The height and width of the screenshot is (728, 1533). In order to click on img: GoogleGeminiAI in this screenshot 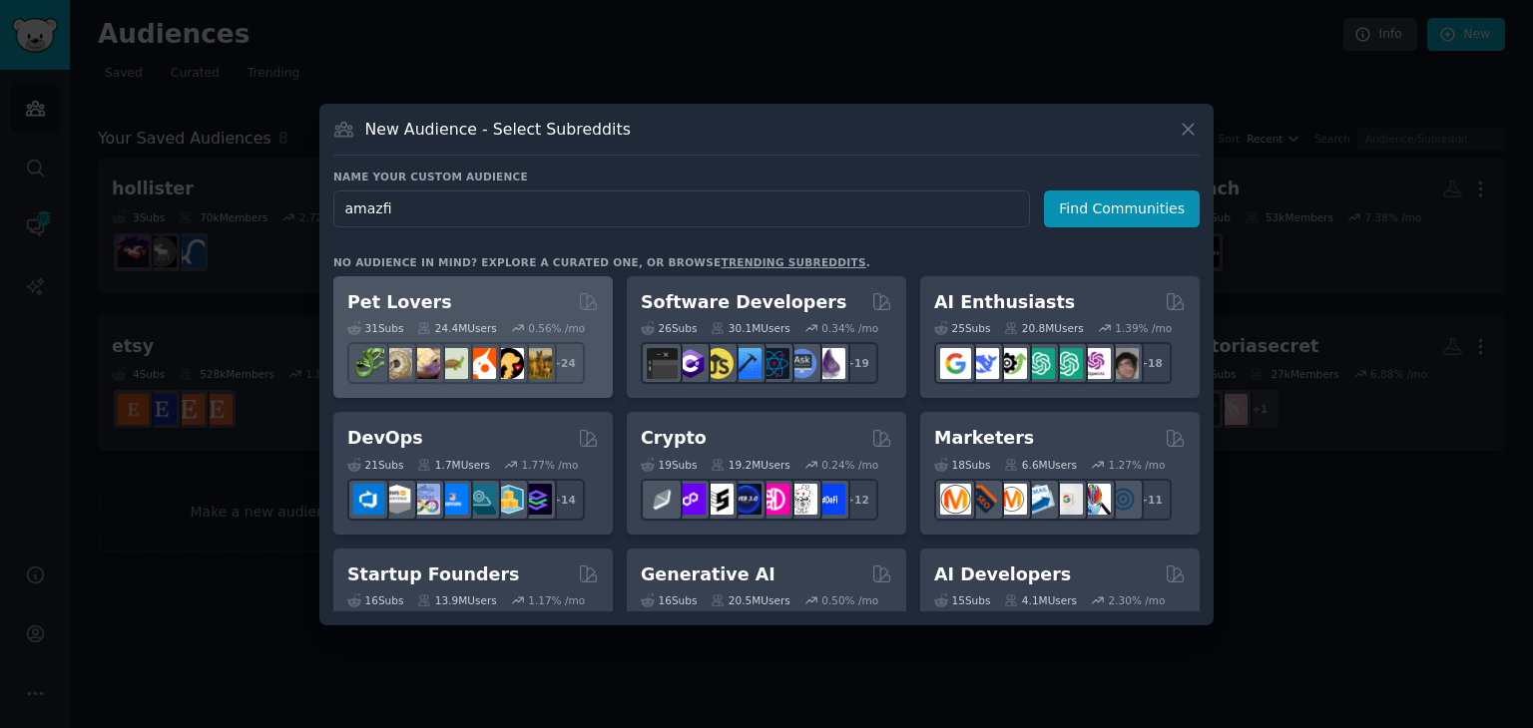, I will do `click(955, 363)`.